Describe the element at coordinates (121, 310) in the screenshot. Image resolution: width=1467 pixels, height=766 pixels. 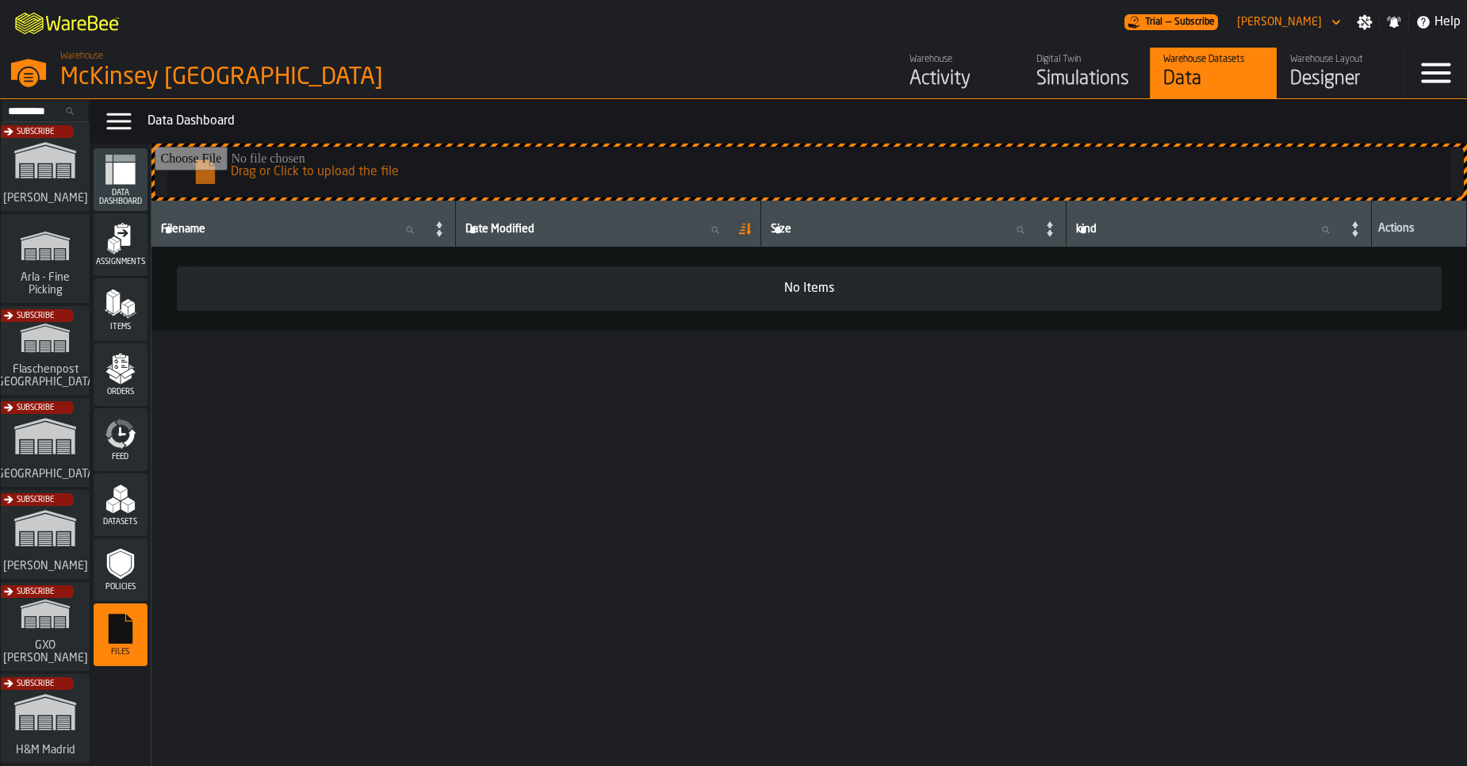
I see `li: menu Items` at that location.